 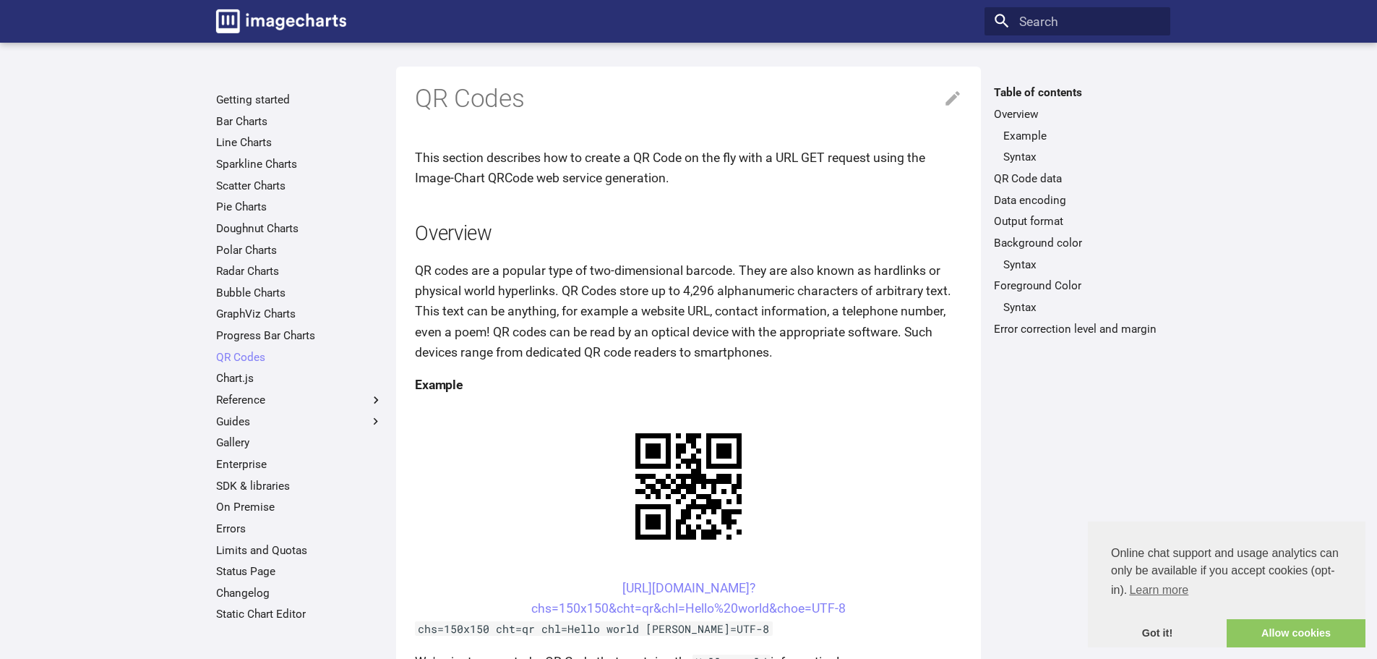 I want to click on h2: Overview, so click(x=688, y=234).